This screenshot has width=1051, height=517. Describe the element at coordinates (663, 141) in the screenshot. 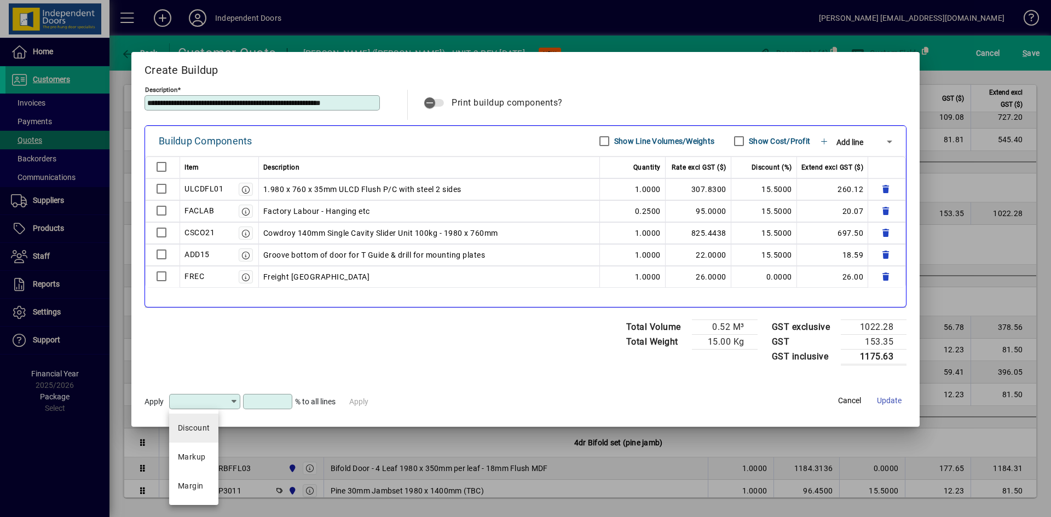

I see `label: Show Line Volumes/Weights` at that location.